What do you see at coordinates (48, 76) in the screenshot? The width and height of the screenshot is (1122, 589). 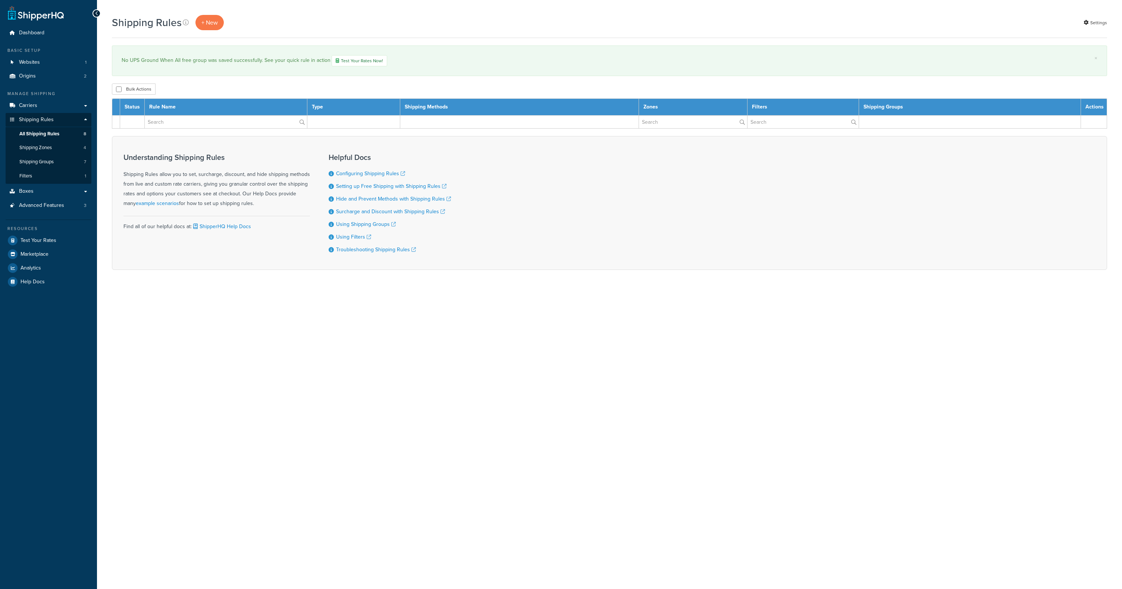 I see `a: Origins 2` at bounding box center [48, 76].